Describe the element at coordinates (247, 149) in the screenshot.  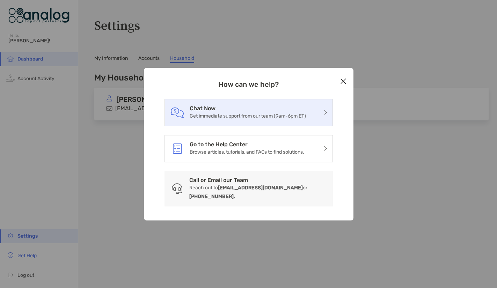
I see `a: Go to the Help CenterBrowse articles, tutorials, and FAQs to find solutions.` at that location.